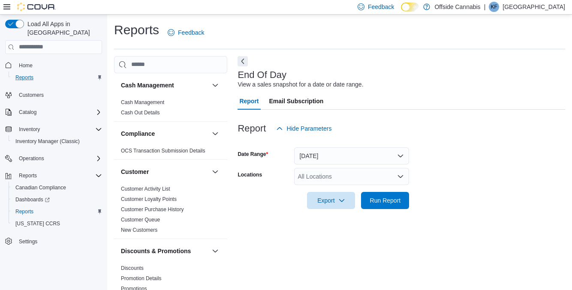 This screenshot has height=290, width=572. Describe the element at coordinates (24, 78) in the screenshot. I see `a: Reports` at that location.